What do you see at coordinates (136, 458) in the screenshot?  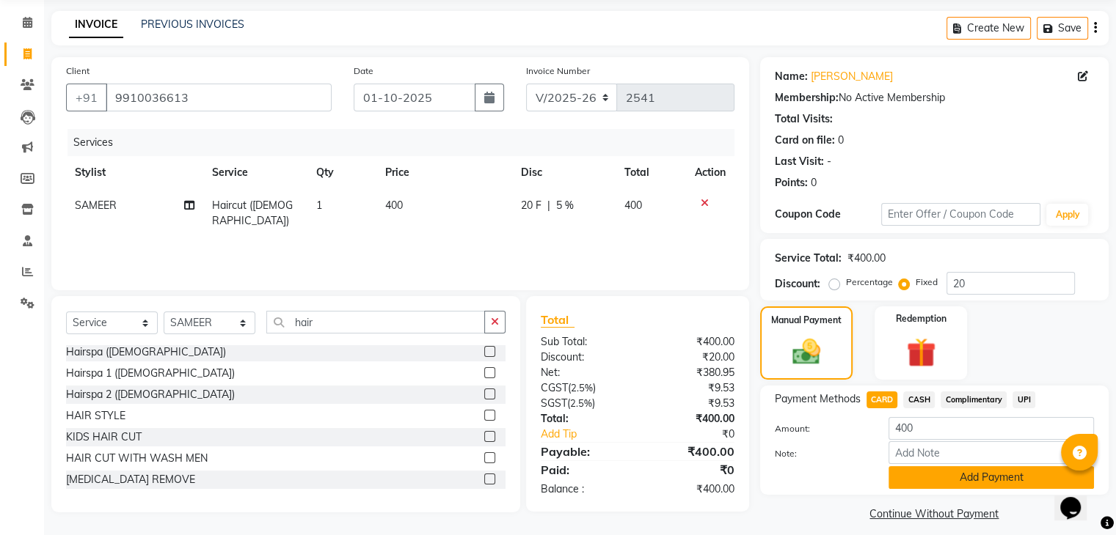 I see `div: HAIR CUT WITH WASH MEN` at bounding box center [136, 458].